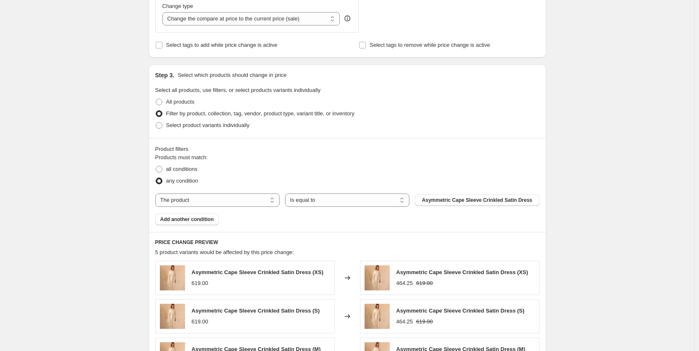 The height and width of the screenshot is (351, 699). I want to click on span: 5 product variants would be affected by this price change:, so click(224, 252).